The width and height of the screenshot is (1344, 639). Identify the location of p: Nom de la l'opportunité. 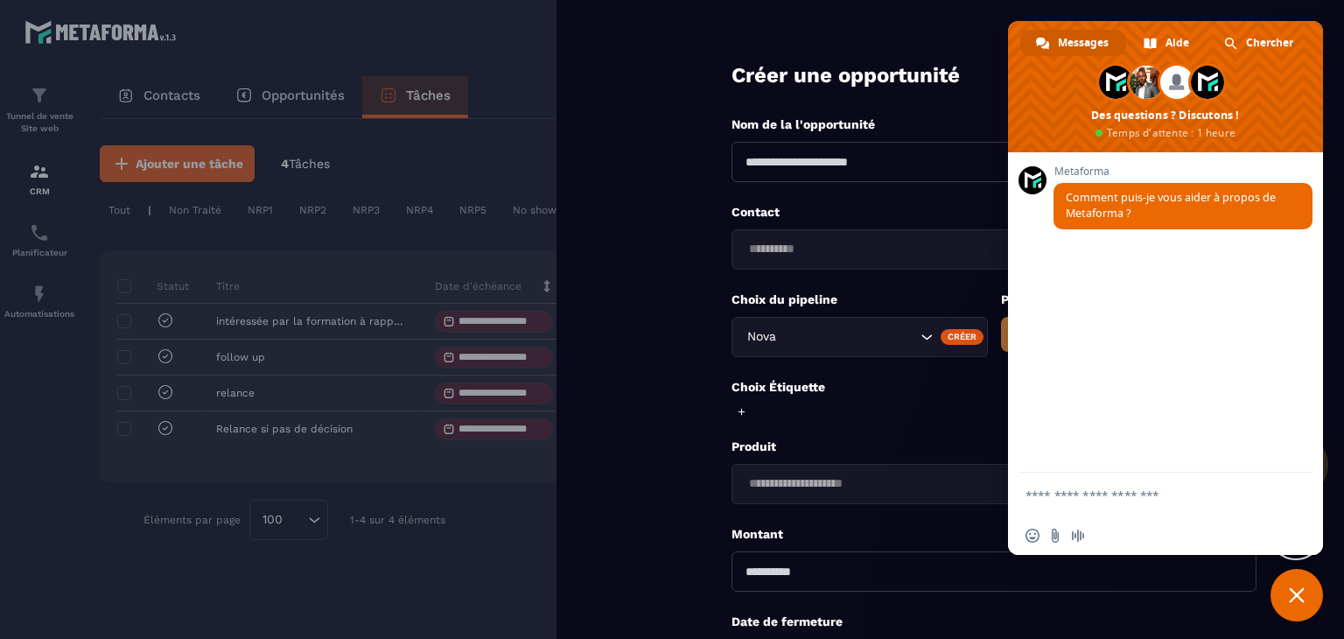
(994, 124).